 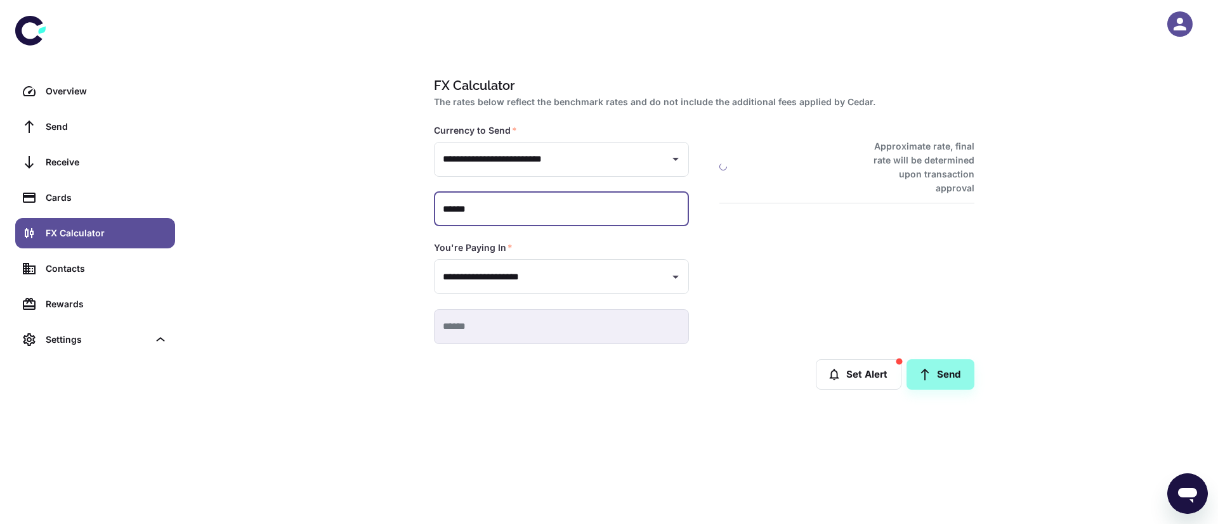 I want to click on a: Receive, so click(x=95, y=162).